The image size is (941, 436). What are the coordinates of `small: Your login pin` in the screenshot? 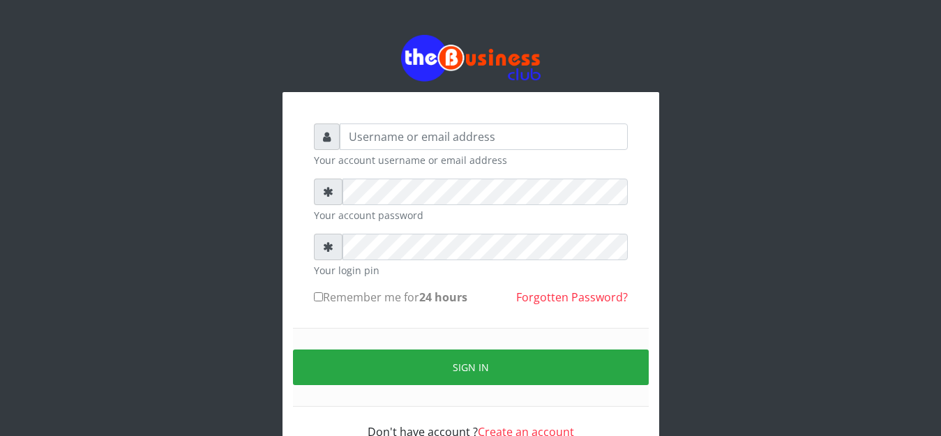 It's located at (471, 270).